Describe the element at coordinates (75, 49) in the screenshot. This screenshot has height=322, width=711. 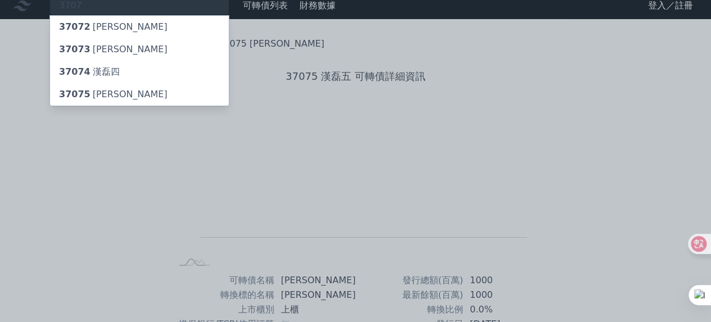
I see `span: 37073` at that location.